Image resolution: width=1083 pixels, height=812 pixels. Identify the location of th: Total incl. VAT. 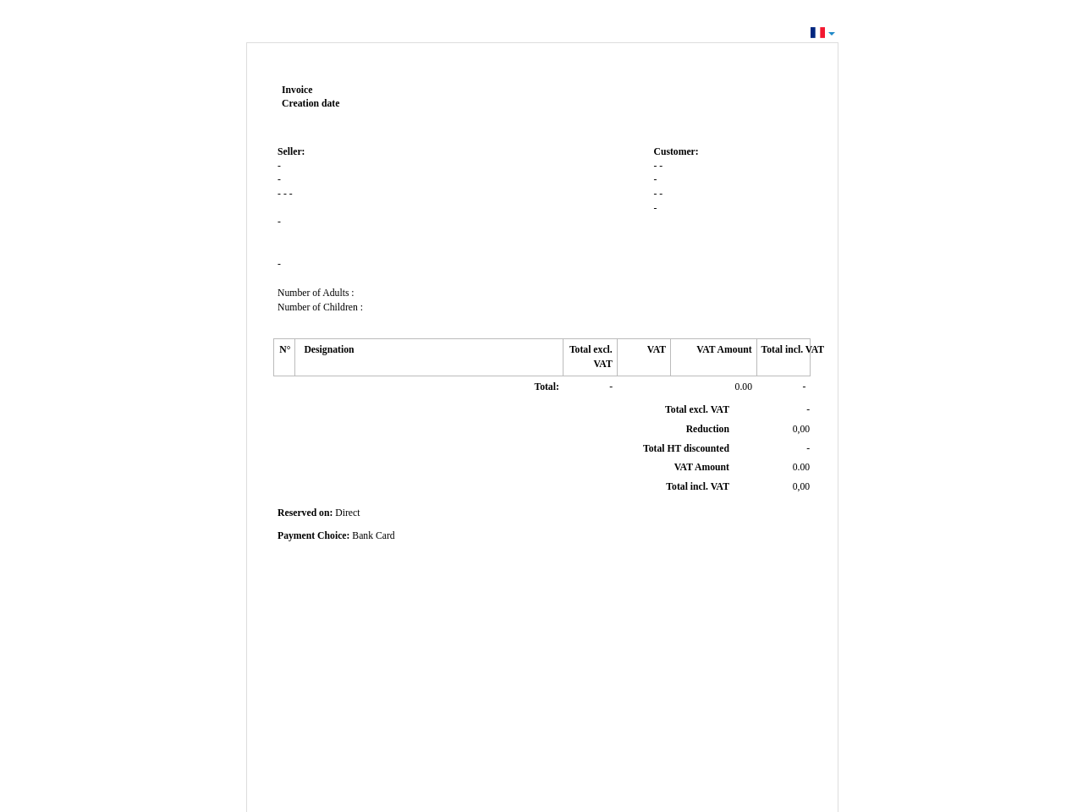
(783, 358).